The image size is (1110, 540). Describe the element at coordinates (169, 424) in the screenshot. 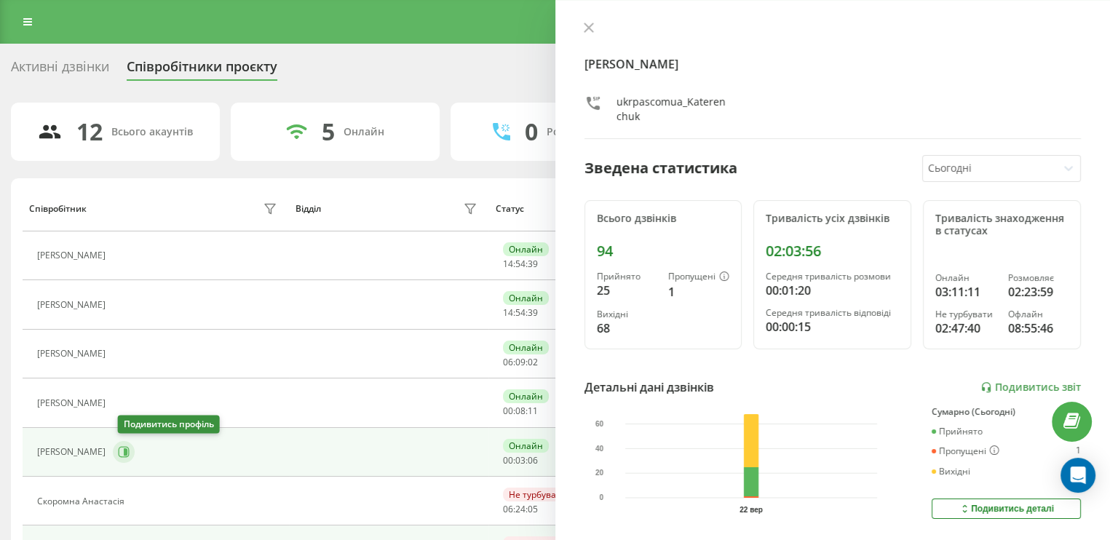

I see `div: Подивитись профіль` at that location.